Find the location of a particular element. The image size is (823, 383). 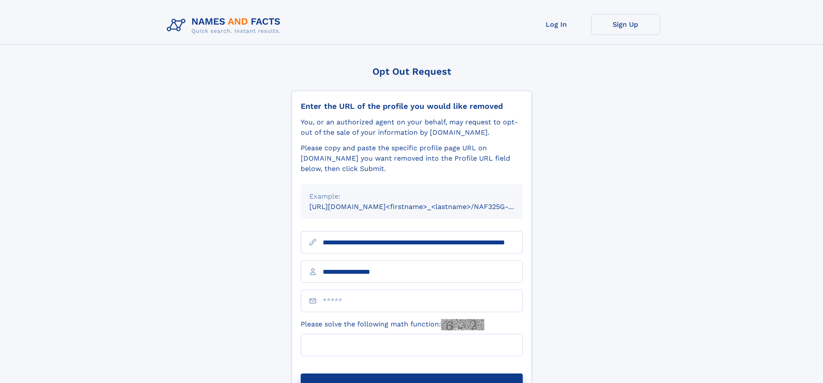

div: You, or an authorized agent on your behalf, may request to opt-out of the sale of your informatio... is located at coordinates (412, 127).